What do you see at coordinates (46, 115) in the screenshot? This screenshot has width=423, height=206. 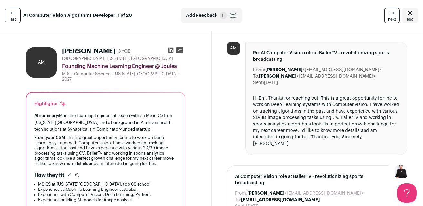 I see `span: AI summary:` at bounding box center [46, 115].